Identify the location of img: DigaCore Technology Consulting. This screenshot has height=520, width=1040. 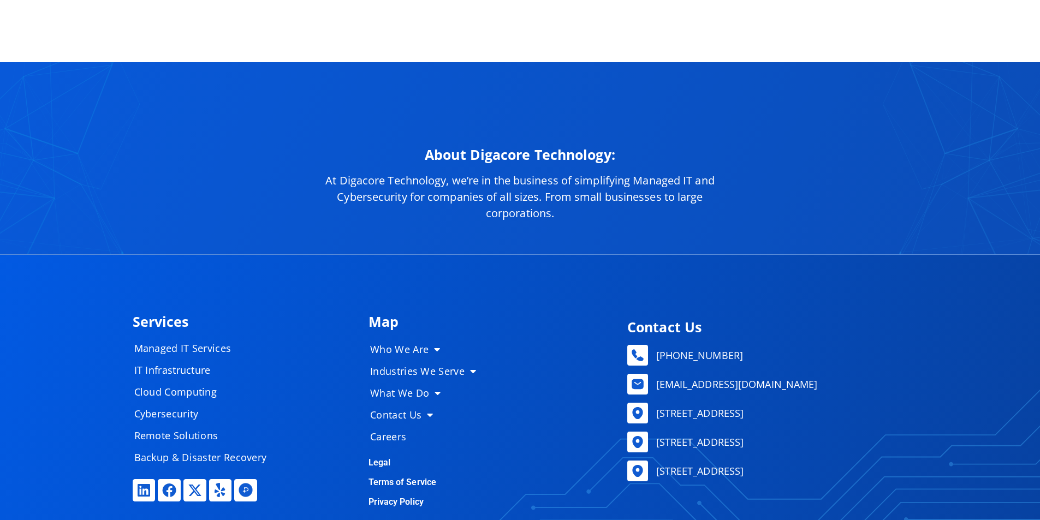
(520, 116).